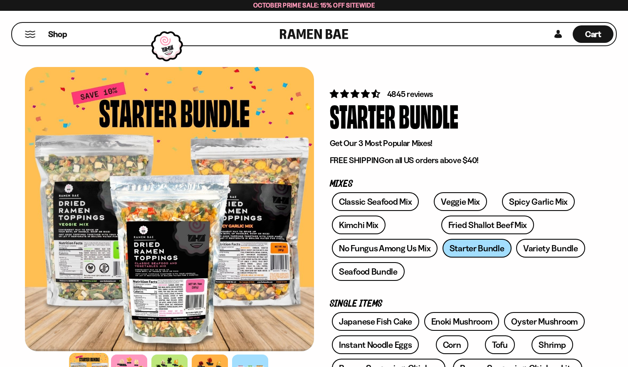 The image size is (628, 367). Describe the element at coordinates (314, 5) in the screenshot. I see `span: October Prime Sale: 15% off Sitewide` at that location.